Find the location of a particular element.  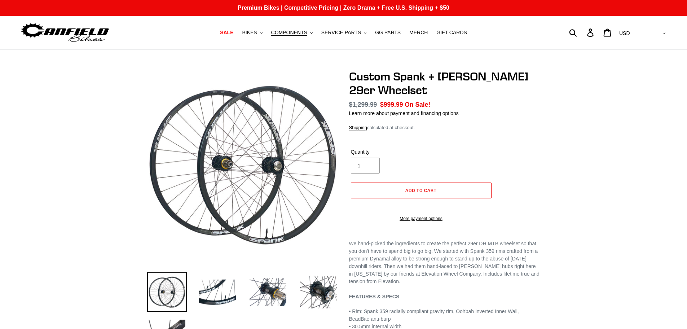

strong: FEATURES & SPECS is located at coordinates (374, 297).